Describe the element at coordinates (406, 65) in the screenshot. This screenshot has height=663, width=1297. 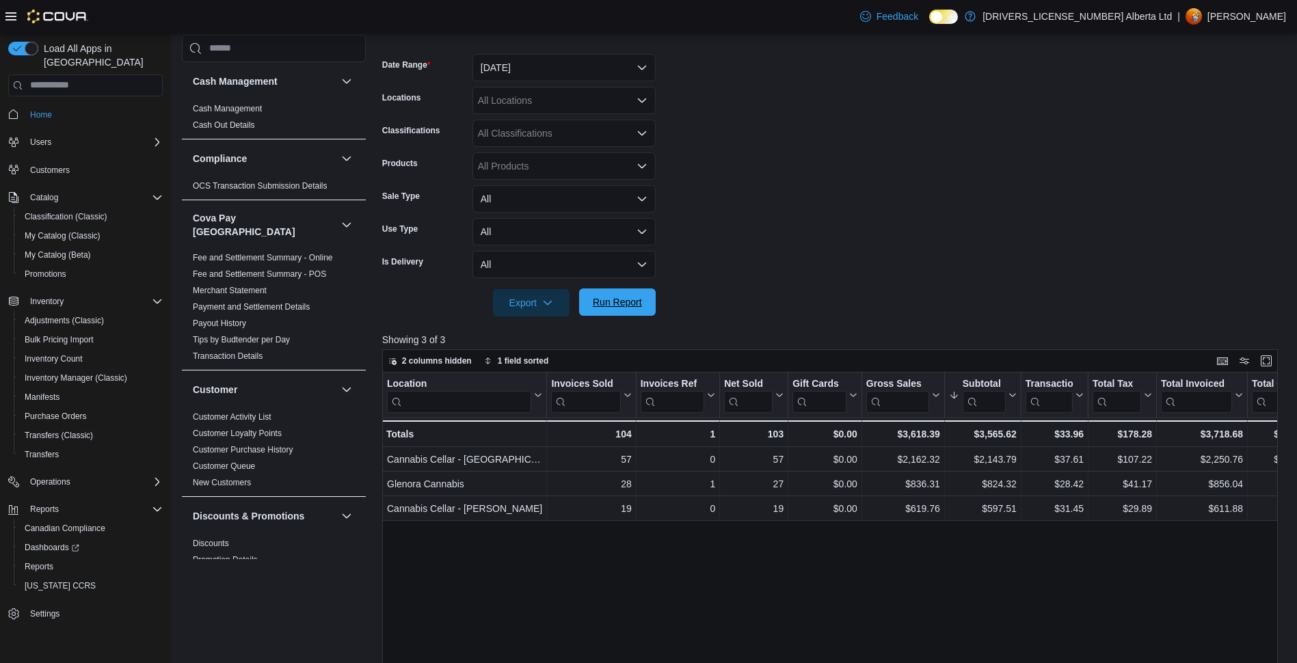
I see `label: Date Range` at that location.